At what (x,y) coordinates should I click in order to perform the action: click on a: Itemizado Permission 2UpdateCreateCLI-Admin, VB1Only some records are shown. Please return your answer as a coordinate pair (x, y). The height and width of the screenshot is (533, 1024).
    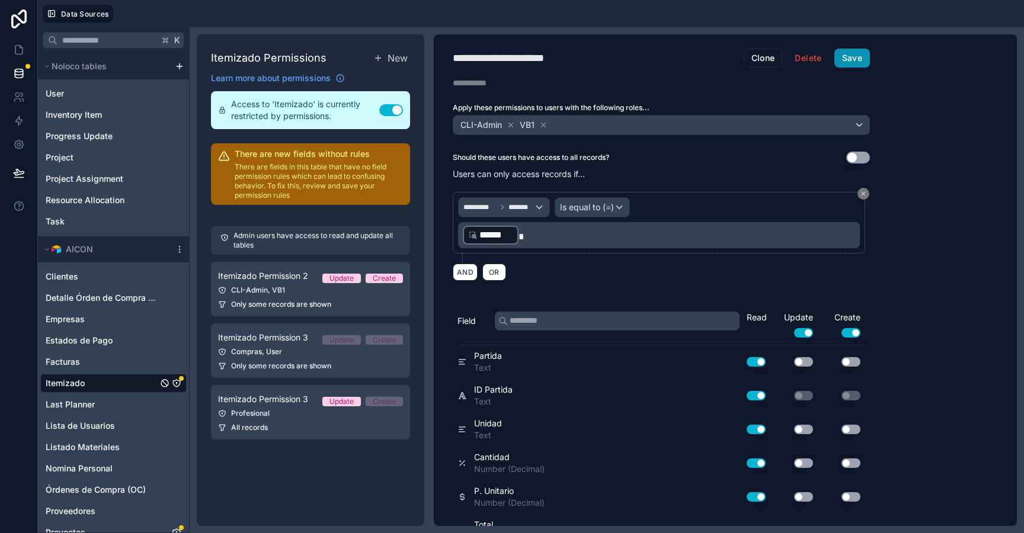
    Looking at the image, I should click on (311, 289).